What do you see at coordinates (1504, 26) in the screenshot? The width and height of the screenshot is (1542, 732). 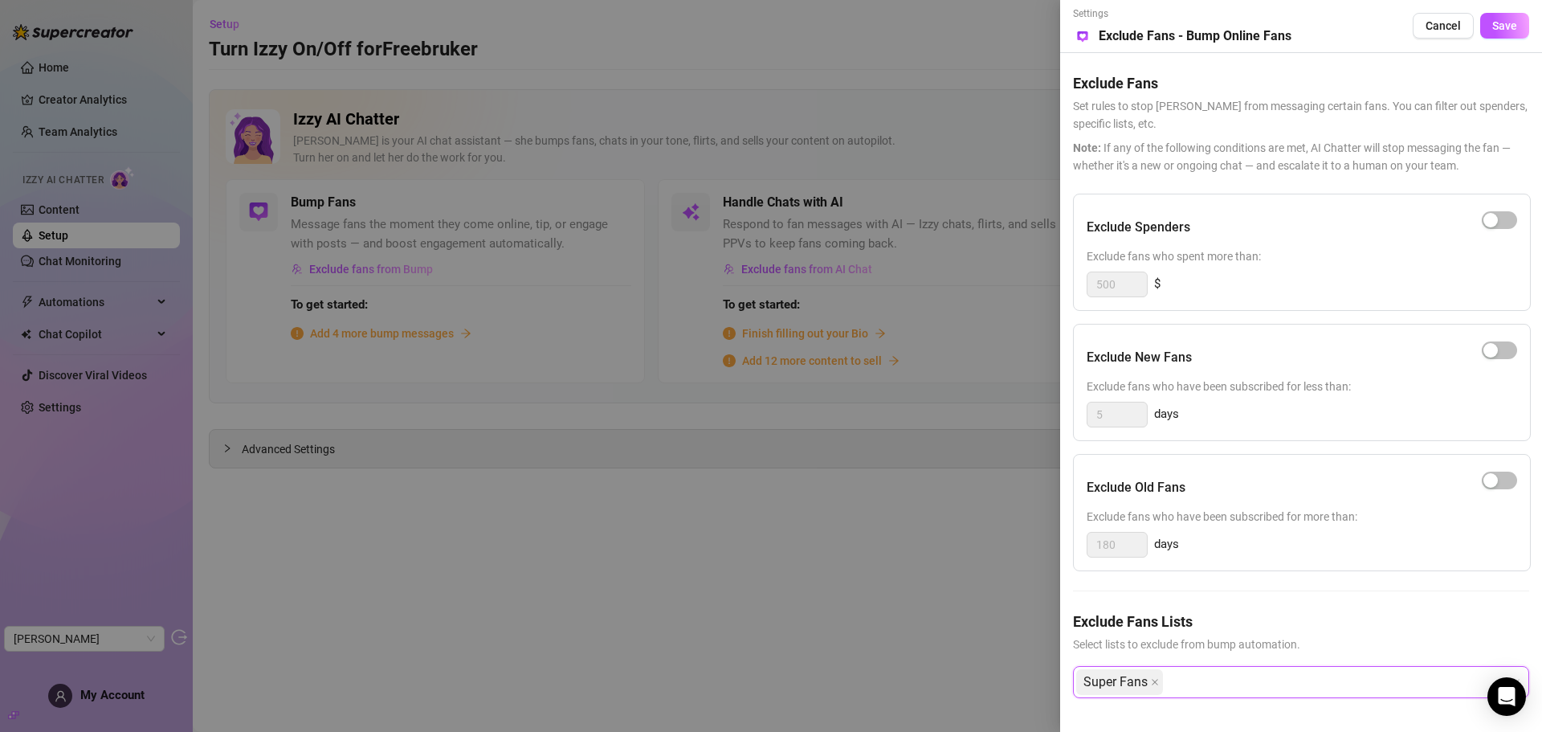 I see `button: Save` at bounding box center [1504, 26].